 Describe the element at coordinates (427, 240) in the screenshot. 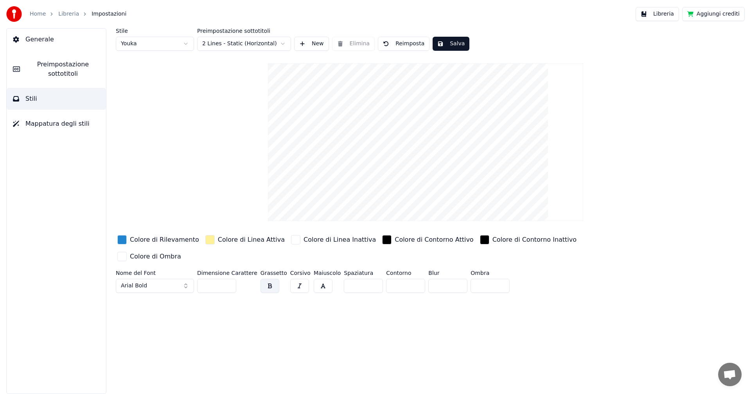

I see `button: Colore di Contorno Attivo` at that location.